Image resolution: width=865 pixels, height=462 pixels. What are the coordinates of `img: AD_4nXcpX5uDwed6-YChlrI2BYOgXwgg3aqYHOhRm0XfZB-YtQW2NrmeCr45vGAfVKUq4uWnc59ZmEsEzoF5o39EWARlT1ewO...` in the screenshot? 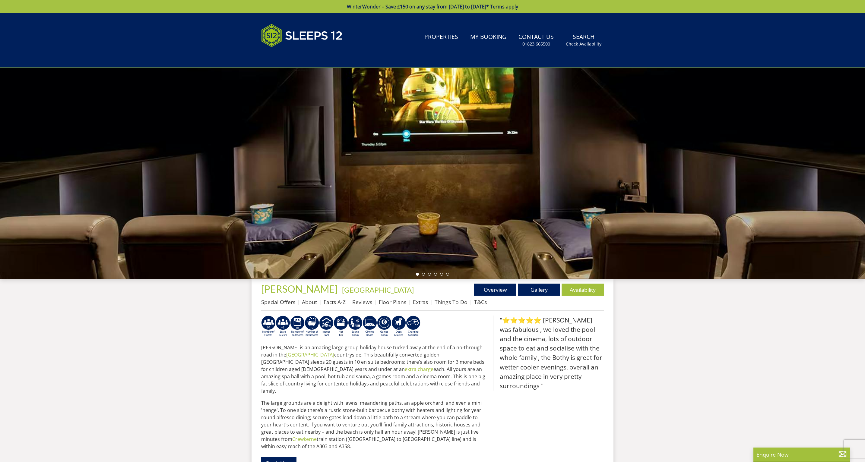 It's located at (341, 327).